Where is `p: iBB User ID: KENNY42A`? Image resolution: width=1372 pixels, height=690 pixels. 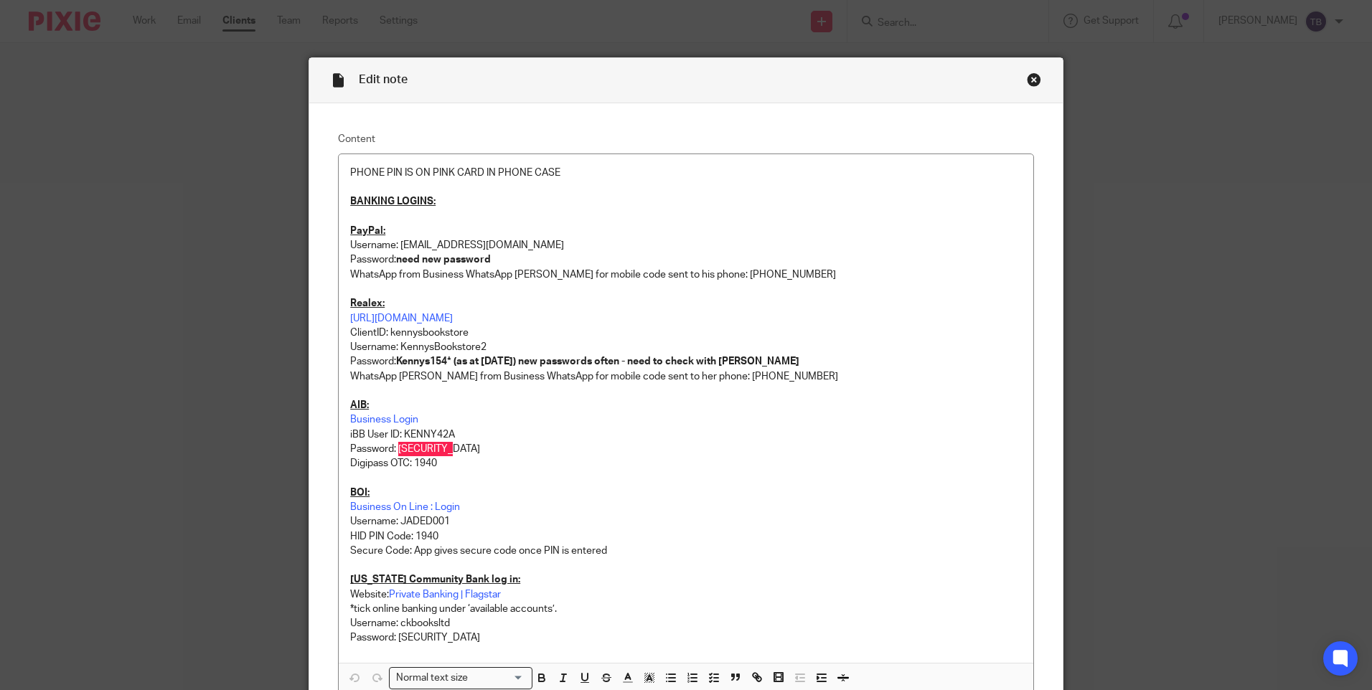
p: iBB User ID: KENNY42A is located at coordinates (686, 435).